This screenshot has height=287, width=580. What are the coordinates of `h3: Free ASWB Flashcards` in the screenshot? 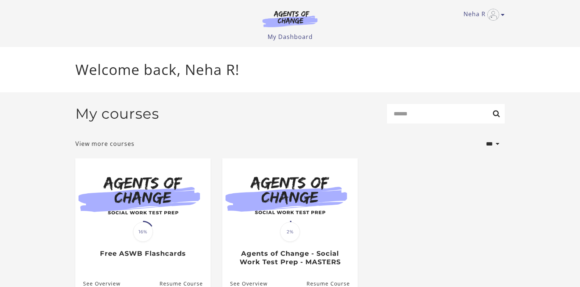 It's located at (143, 254).